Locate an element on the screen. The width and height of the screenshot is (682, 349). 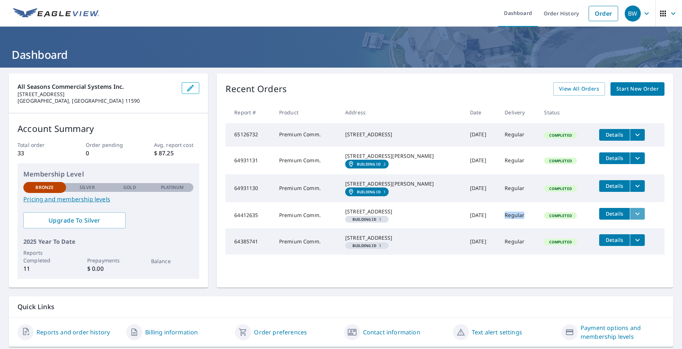
p: Balance is located at coordinates (172, 261).